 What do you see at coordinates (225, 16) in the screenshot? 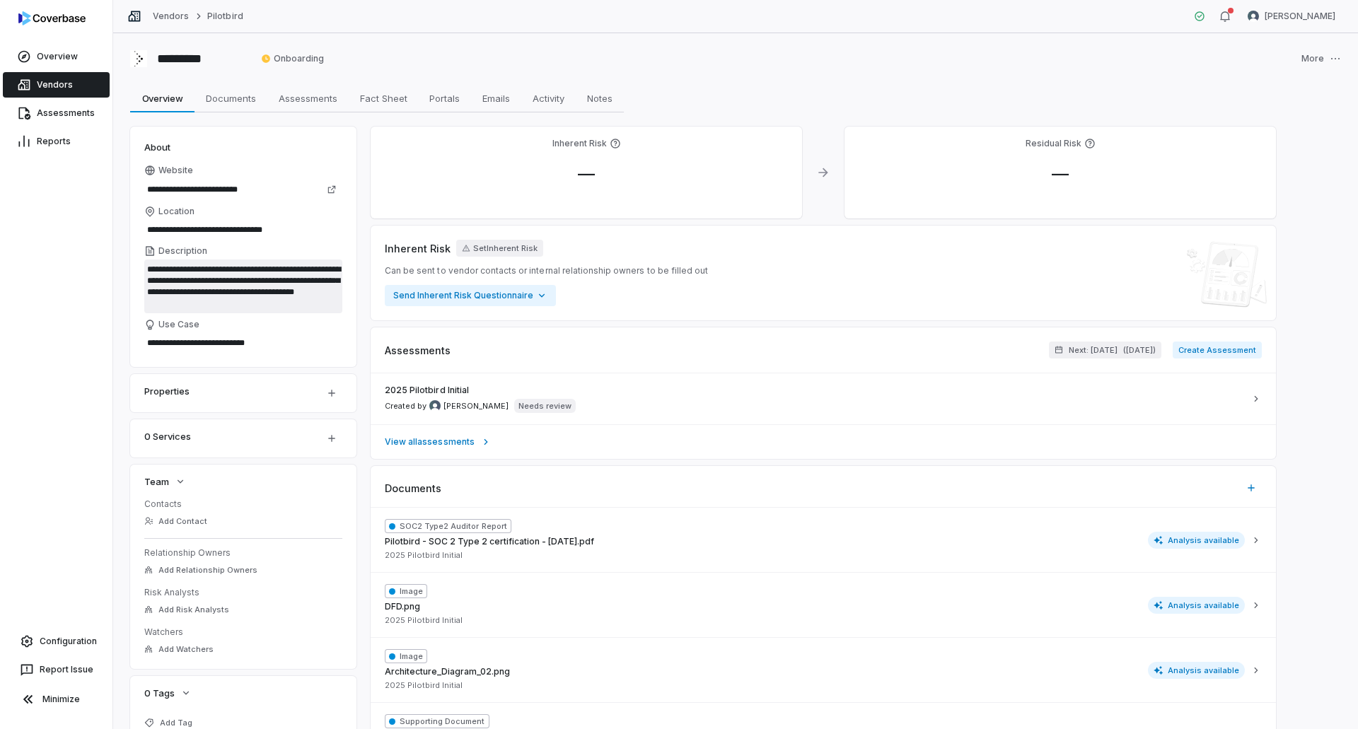
I see `a: Pilotbird` at bounding box center [225, 16].